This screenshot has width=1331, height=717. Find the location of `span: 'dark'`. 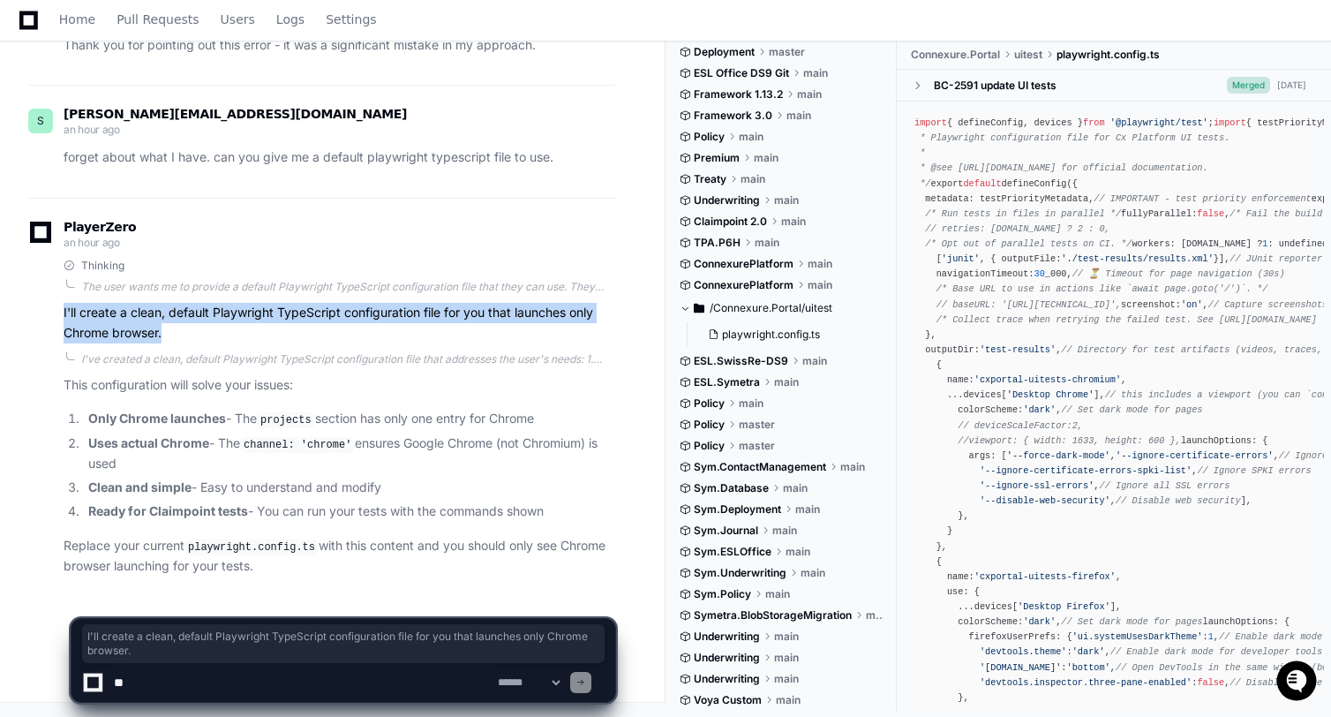

span: 'dark' is located at coordinates (1039, 410).